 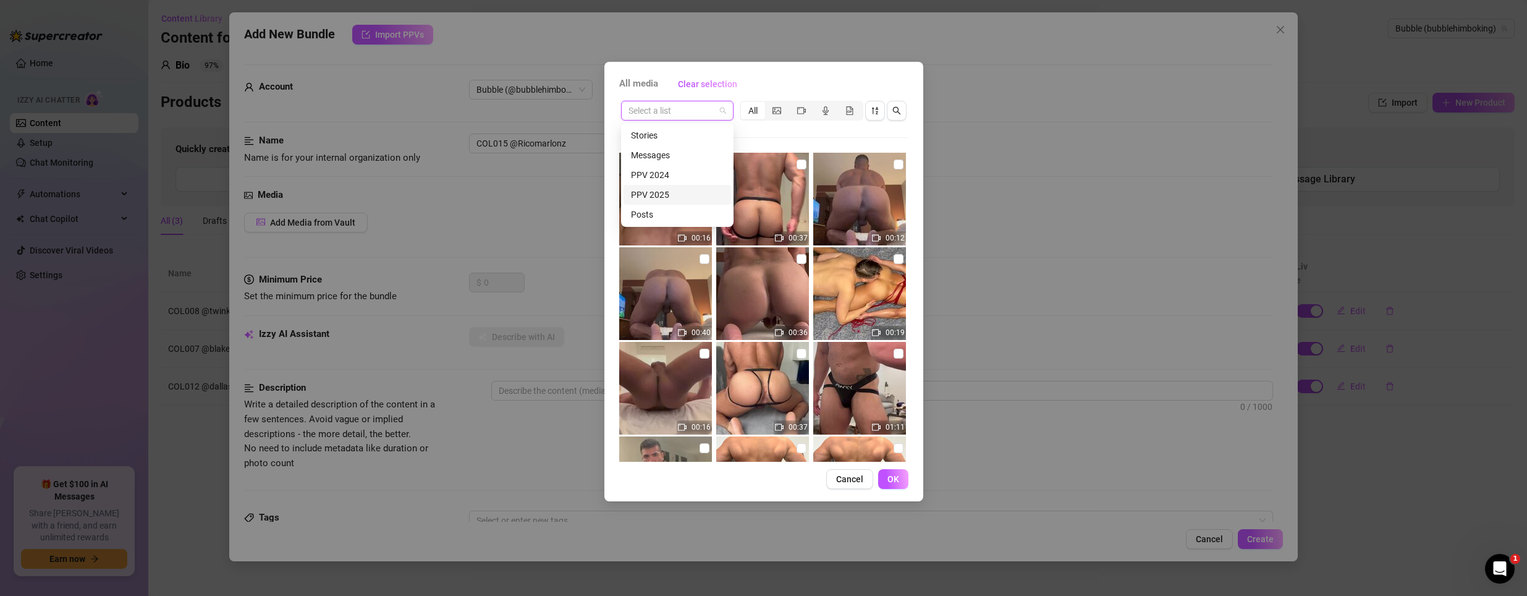 I want to click on button: OK, so click(x=893, y=479).